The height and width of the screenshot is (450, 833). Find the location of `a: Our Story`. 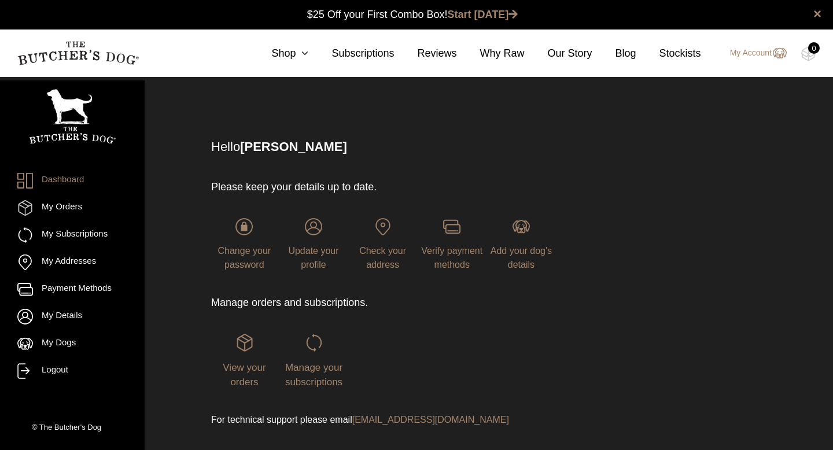

a: Our Story is located at coordinates (558, 53).